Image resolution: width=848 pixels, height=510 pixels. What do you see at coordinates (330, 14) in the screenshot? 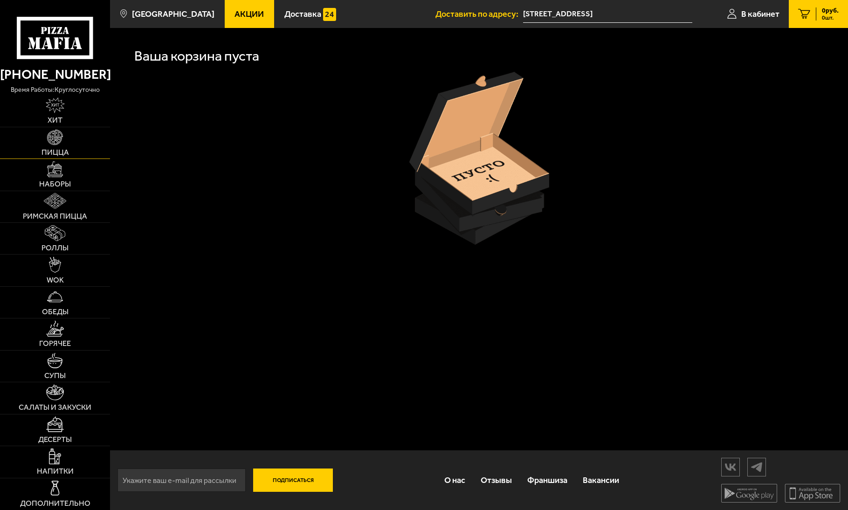
I see `img: 15daf4d41897b9f0e9f617042186c801.svg` at bounding box center [330, 14].